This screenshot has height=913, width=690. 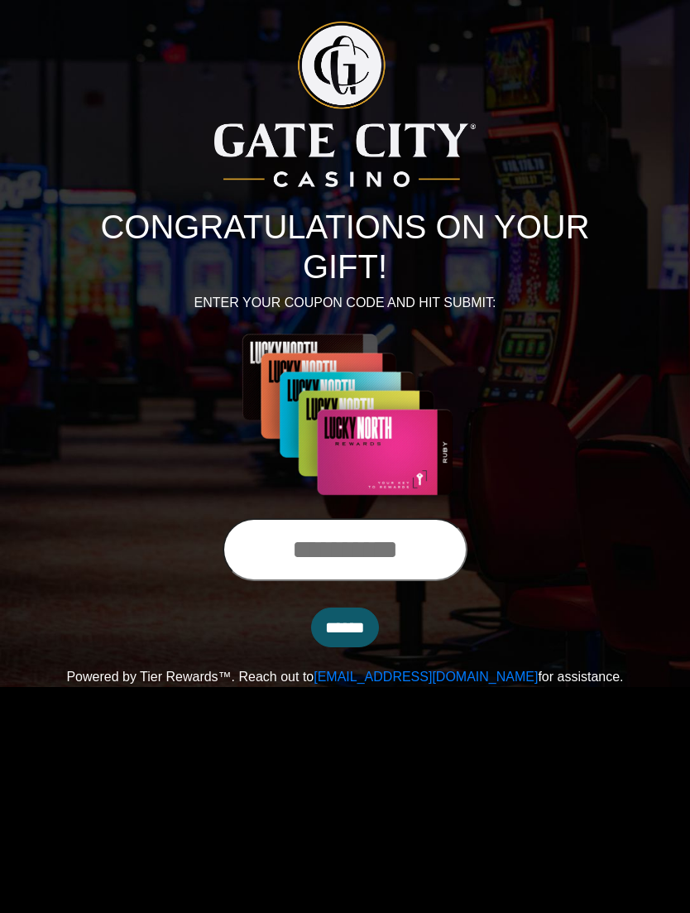 I want to click on span: Powered by Tier Rewards™. Reach out to for assistance., so click(x=344, y=676).